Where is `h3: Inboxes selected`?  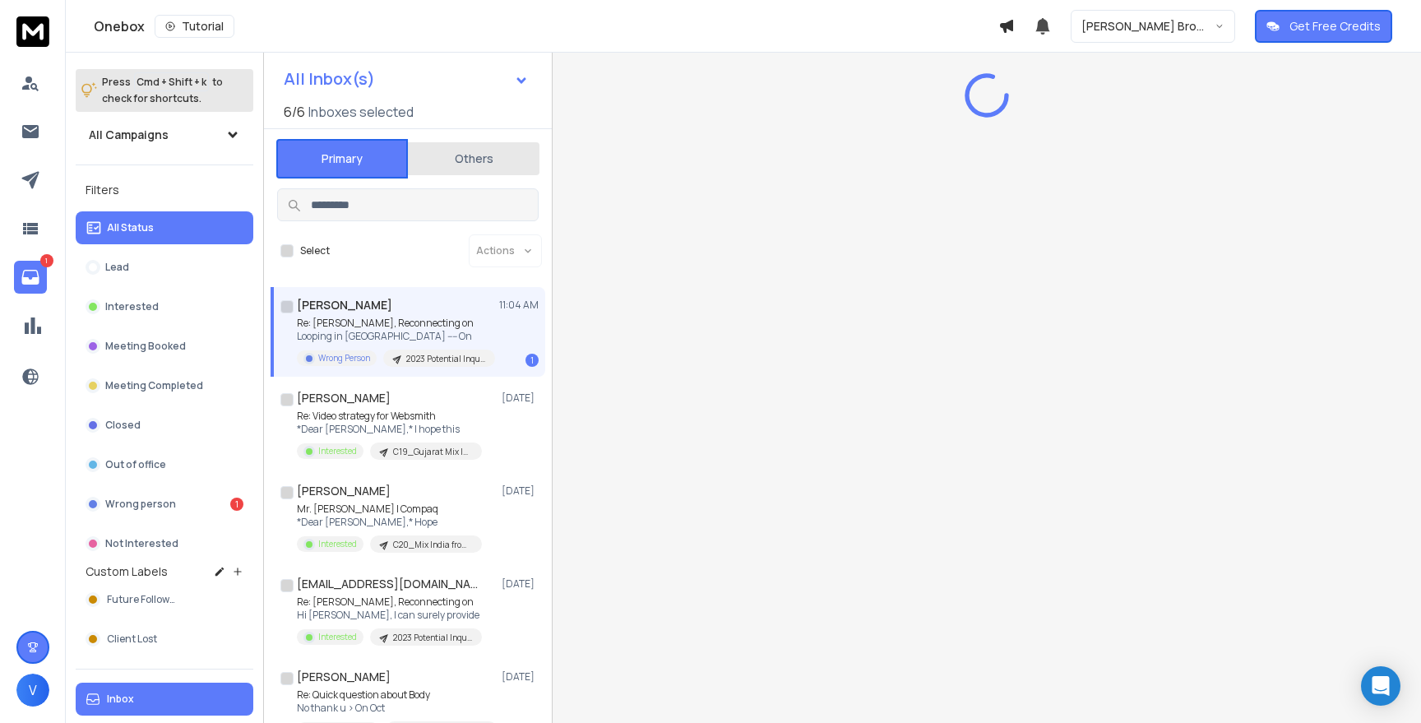
h3: Inboxes selected is located at coordinates (361, 112).